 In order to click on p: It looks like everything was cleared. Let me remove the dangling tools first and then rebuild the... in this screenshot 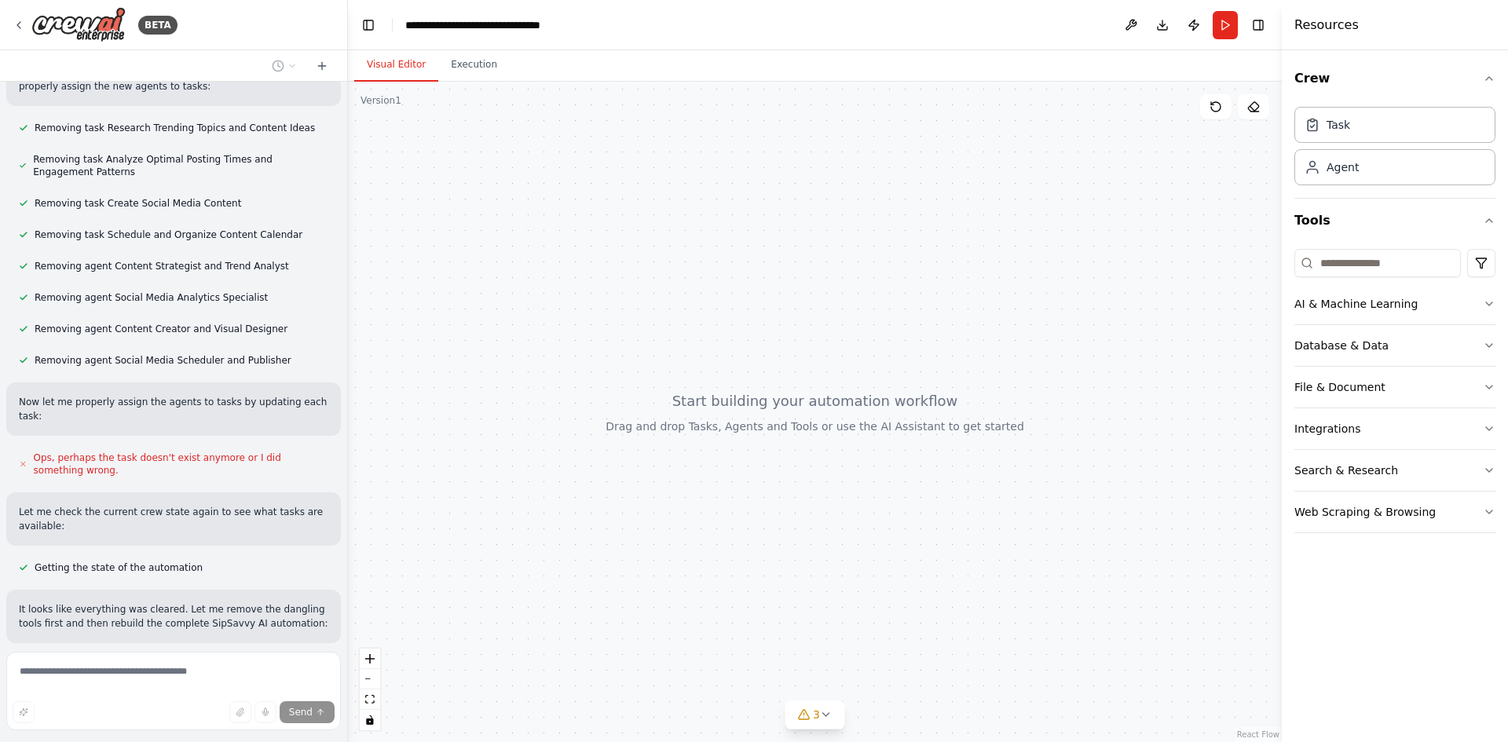, I will do `click(174, 617)`.